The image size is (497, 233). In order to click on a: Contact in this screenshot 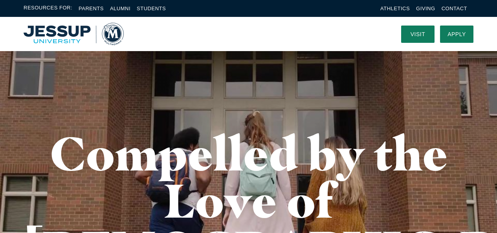, I will do `click(454, 8)`.